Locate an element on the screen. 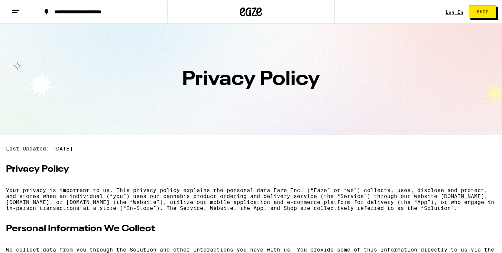 This screenshot has width=502, height=253. a: Shop is located at coordinates (482, 12).